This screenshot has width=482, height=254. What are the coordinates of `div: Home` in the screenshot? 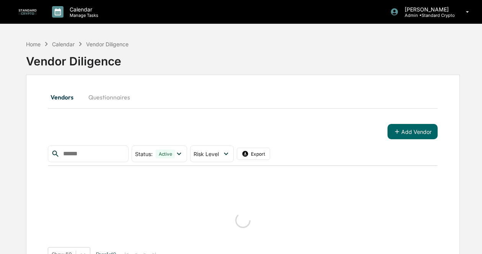 It's located at (33, 44).